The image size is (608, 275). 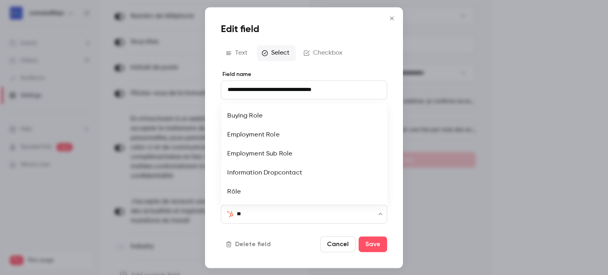 What do you see at coordinates (373, 244) in the screenshot?
I see `button: Save` at bounding box center [373, 244].